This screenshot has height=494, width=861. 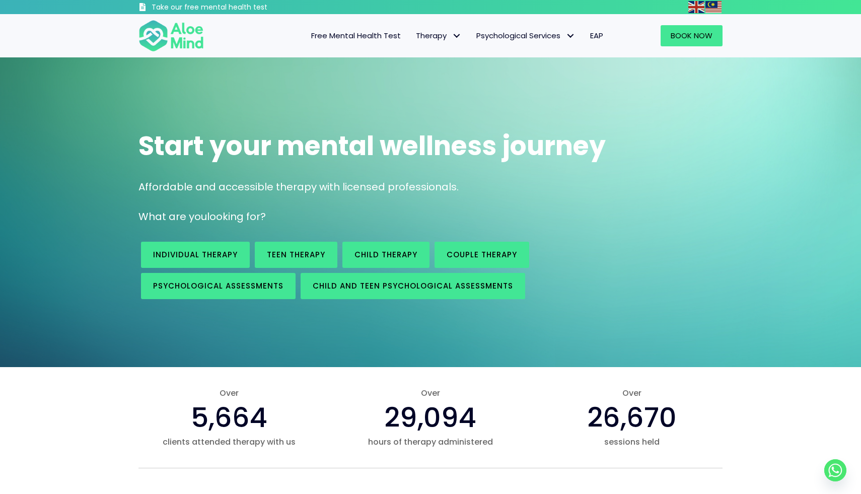 I want to click on span: hours of therapy administered, so click(x=430, y=441).